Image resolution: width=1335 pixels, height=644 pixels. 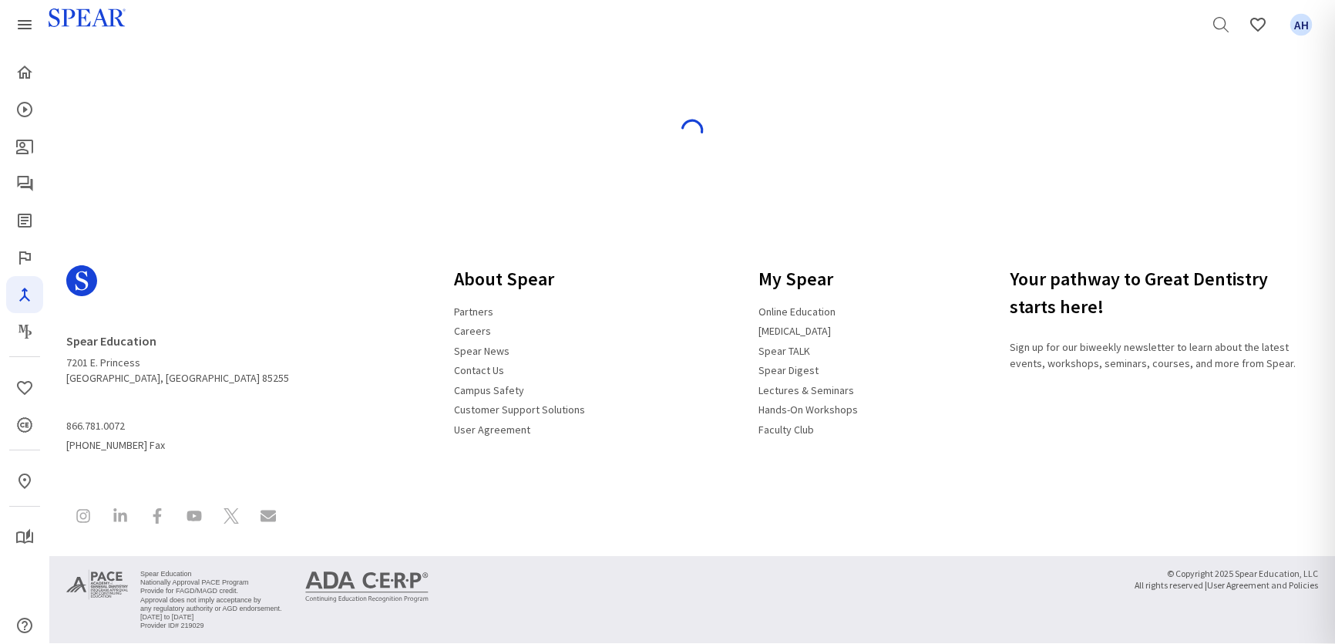 I want to click on a: Faculty Club, so click(x=786, y=429).